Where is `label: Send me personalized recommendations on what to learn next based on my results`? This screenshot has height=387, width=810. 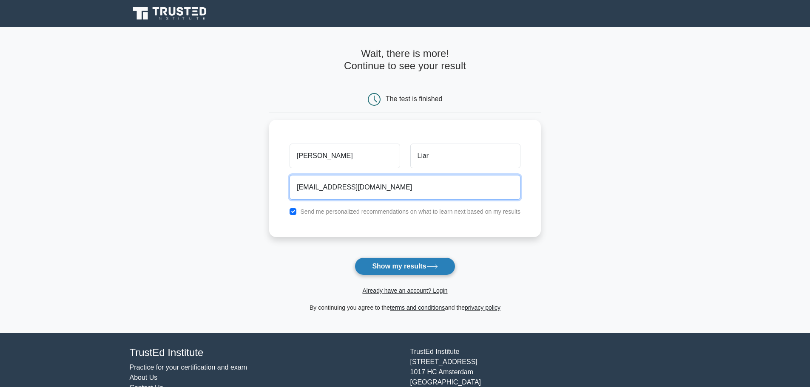
label: Send me personalized recommendations on what to learn next based on my results is located at coordinates (410, 212).